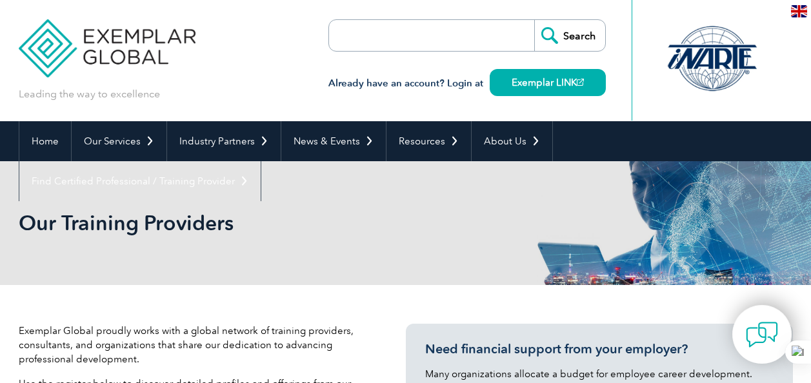 The height and width of the screenshot is (383, 811). What do you see at coordinates (333, 141) in the screenshot?
I see `a: News & Events` at bounding box center [333, 141].